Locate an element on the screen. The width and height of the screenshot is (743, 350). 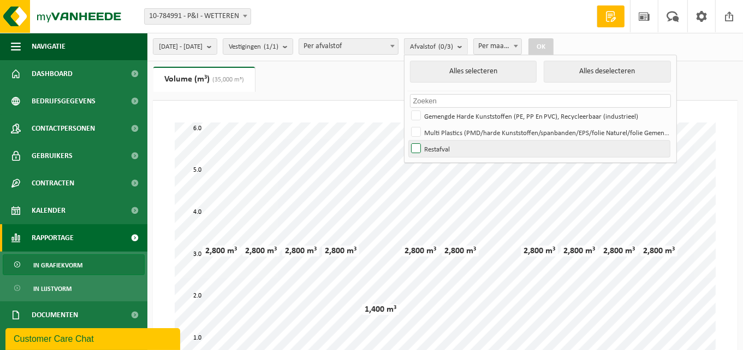
button: Alles deselecteren is located at coordinates (607, 72).